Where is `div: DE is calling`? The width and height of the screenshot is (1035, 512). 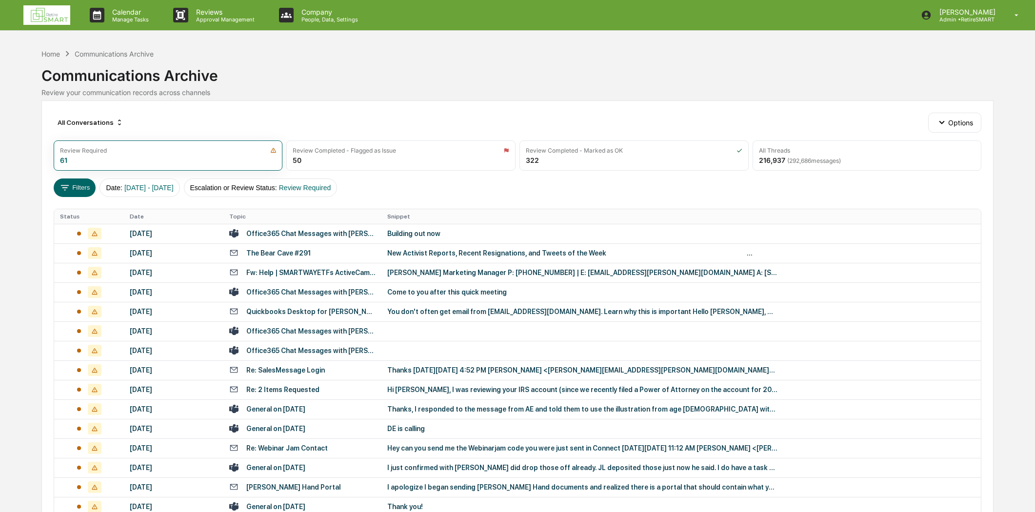 div: DE is calling is located at coordinates (582, 429).